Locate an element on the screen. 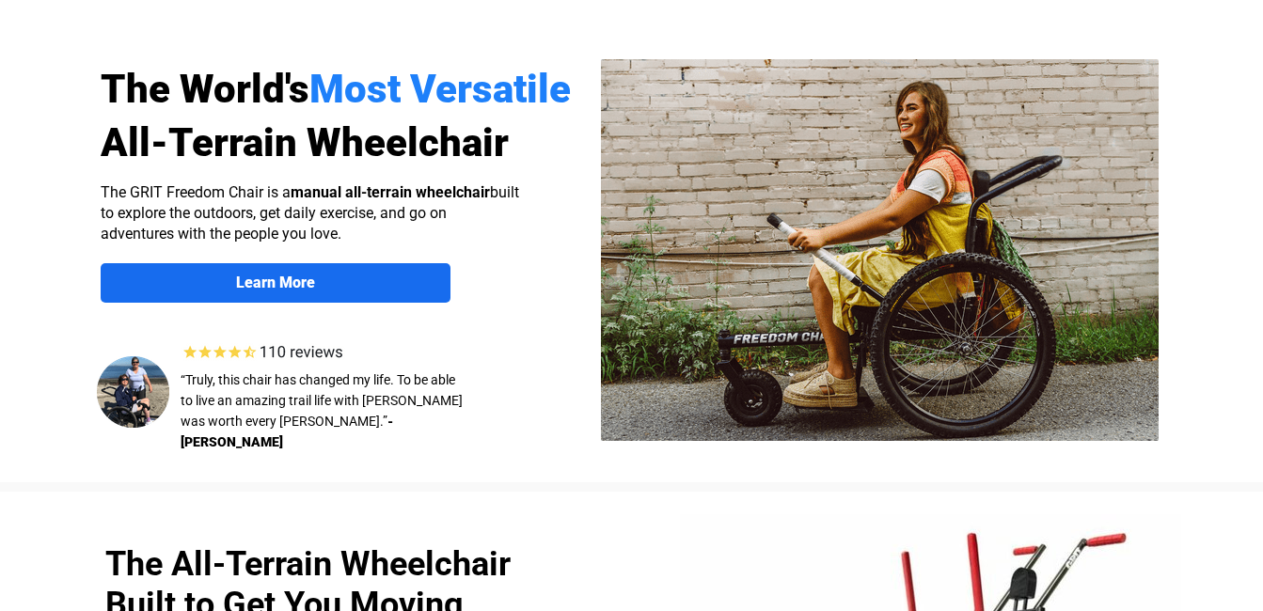 The height and width of the screenshot is (611, 1263). strong: manual all-terrain wheelchair is located at coordinates (390, 192).